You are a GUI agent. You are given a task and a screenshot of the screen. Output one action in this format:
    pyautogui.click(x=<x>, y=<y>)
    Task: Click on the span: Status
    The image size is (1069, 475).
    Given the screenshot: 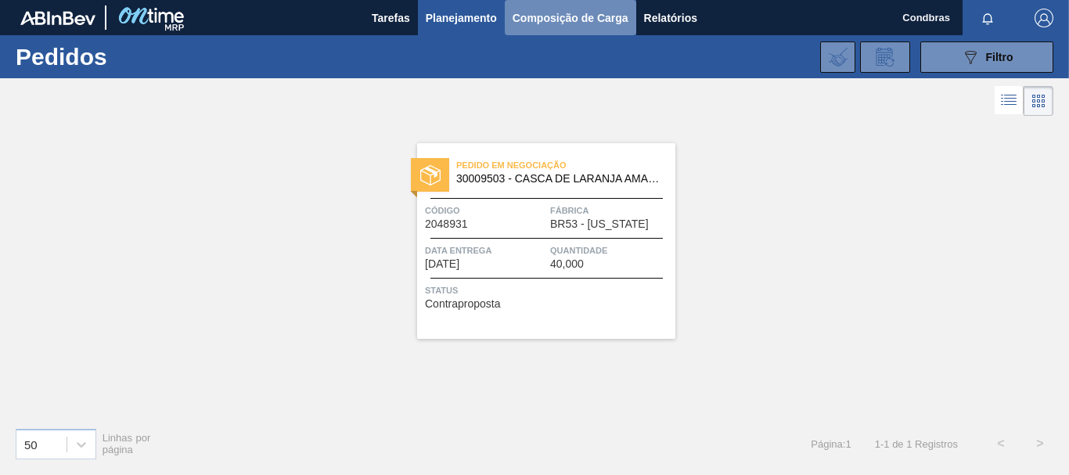 What is the action you would take?
    pyautogui.click(x=548, y=290)
    